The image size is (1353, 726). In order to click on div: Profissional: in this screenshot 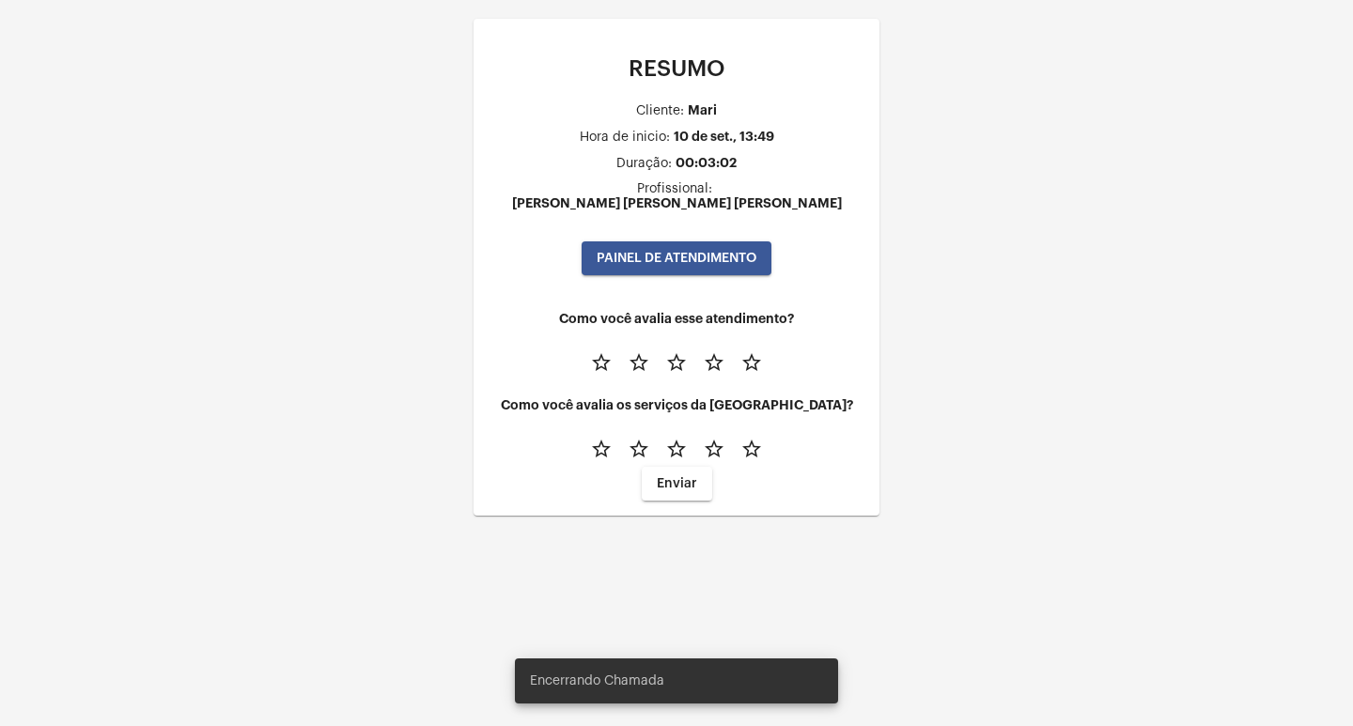, I will do `click(675, 189)`.